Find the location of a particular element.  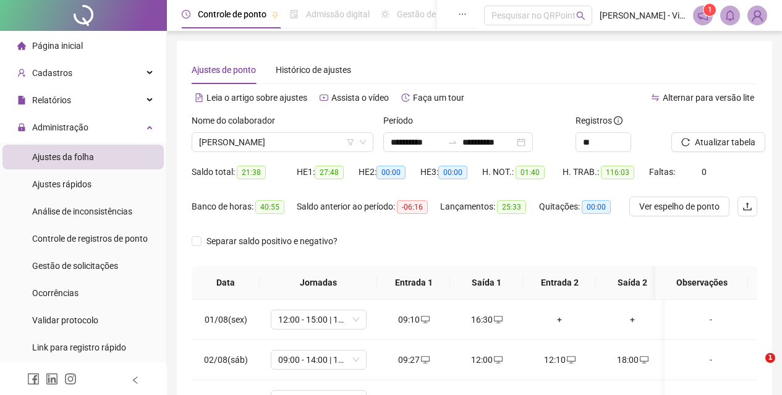

span: 02/08(sáb) is located at coordinates (226, 360).